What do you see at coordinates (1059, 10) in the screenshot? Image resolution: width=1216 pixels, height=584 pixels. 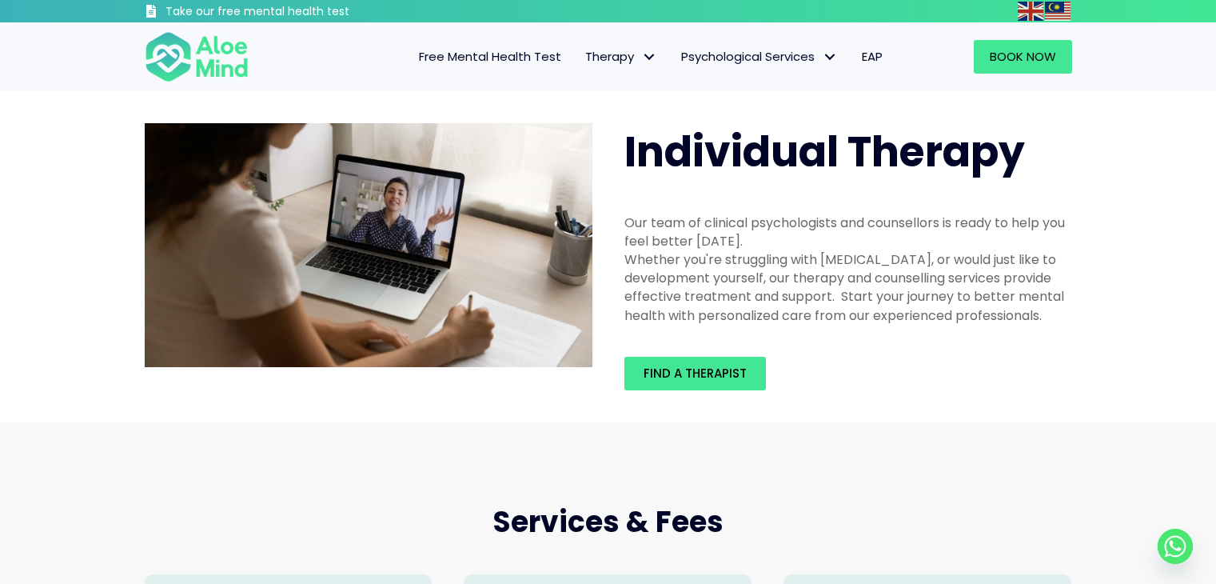 I see `a: Malay` at bounding box center [1059, 10].